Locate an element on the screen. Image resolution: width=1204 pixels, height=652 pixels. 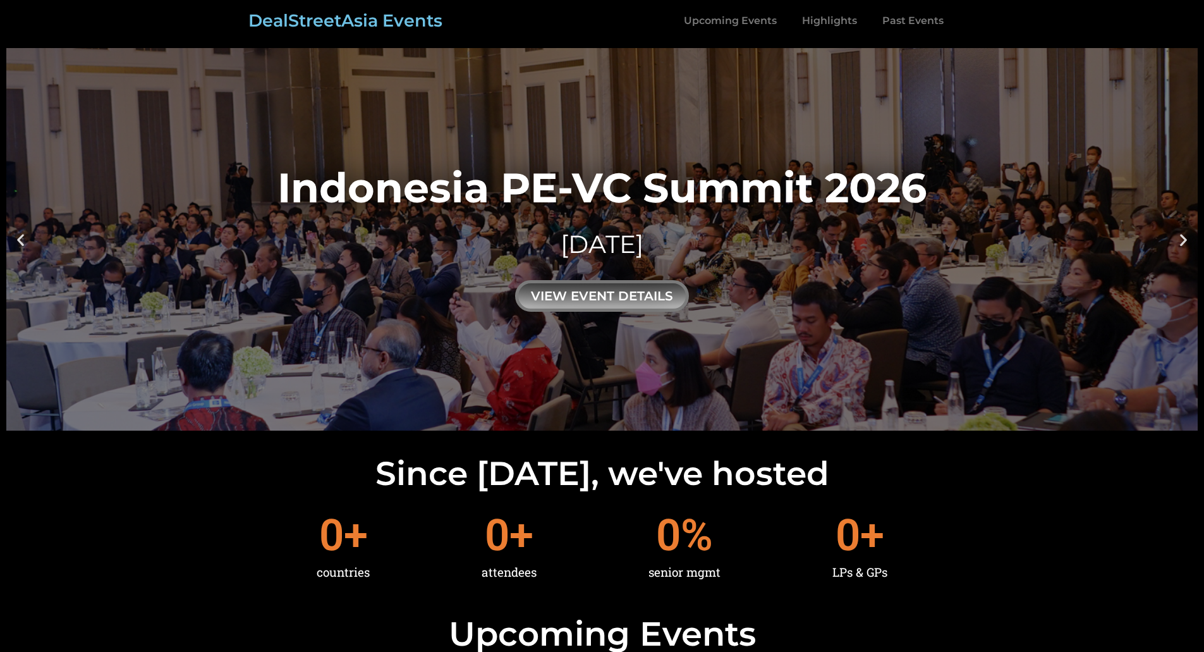
span: Go to slide 1 is located at coordinates (597, 421).